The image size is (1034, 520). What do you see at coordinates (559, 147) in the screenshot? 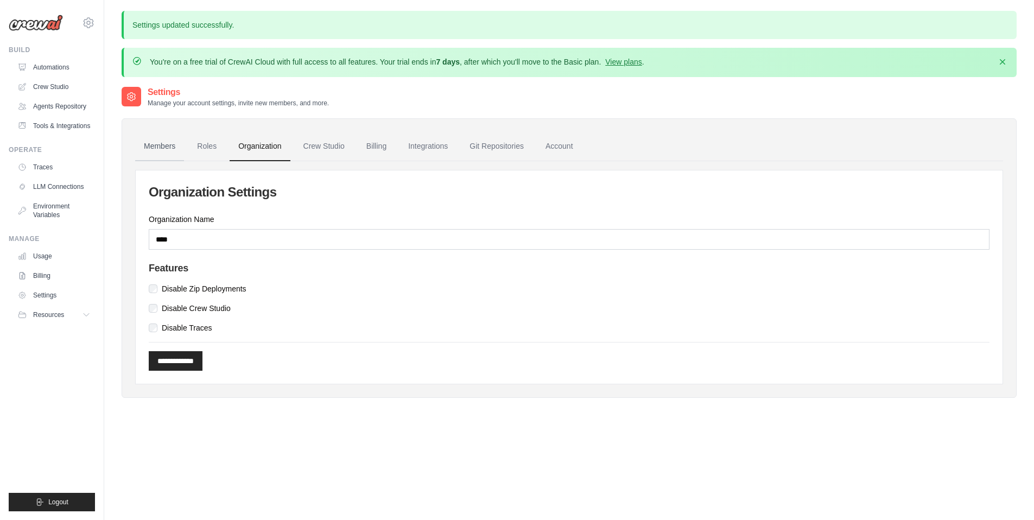
I see `a: Account` at bounding box center [559, 147].